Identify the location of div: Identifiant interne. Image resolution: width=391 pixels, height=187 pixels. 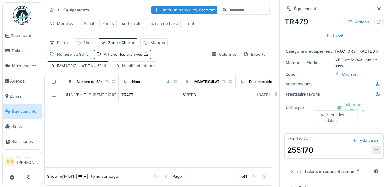
(138, 66).